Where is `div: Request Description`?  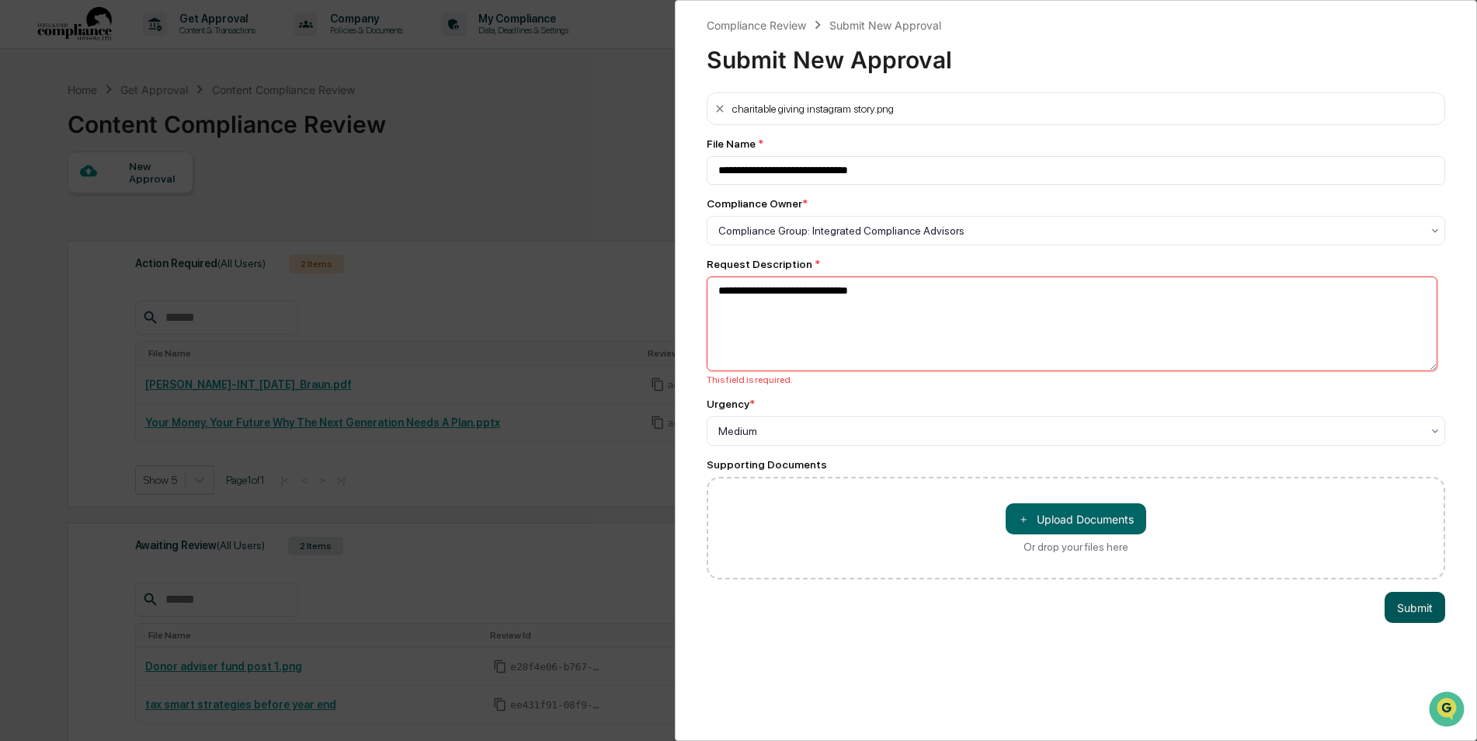
div: Request Description is located at coordinates (1076, 264).